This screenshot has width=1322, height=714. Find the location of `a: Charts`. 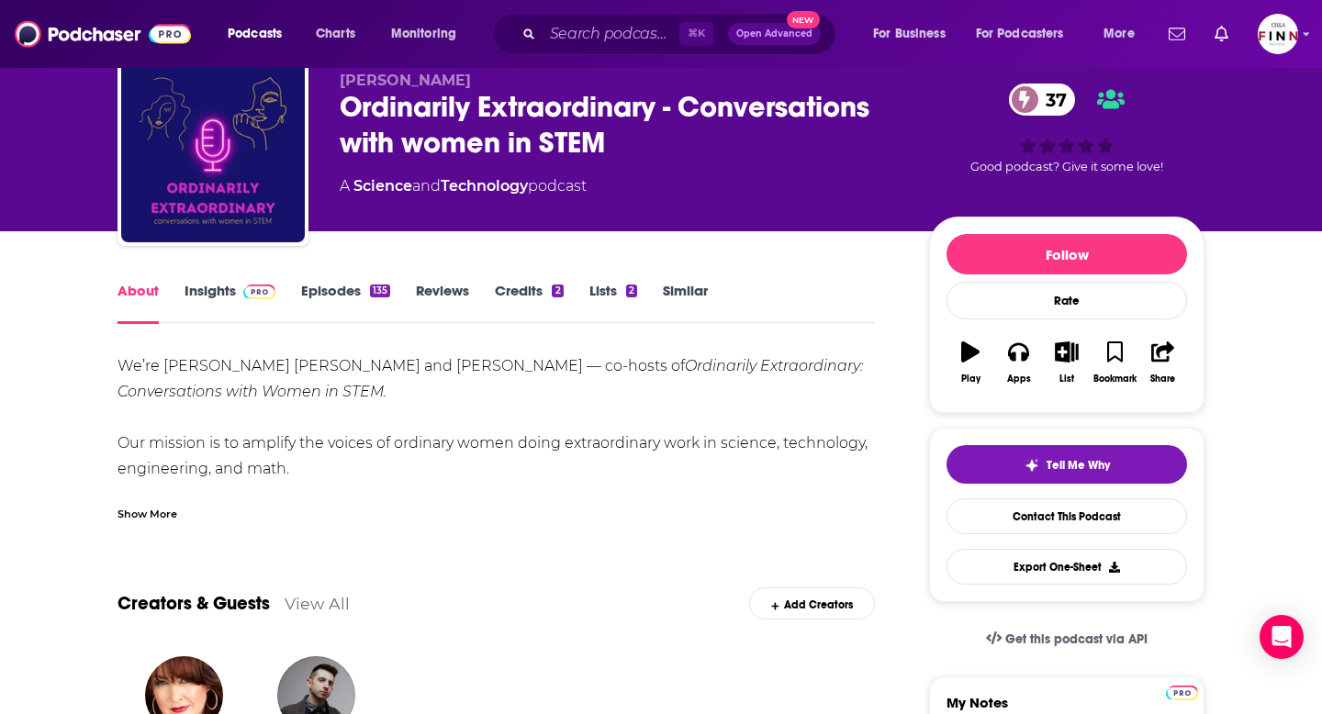

a: Charts is located at coordinates (335, 34).